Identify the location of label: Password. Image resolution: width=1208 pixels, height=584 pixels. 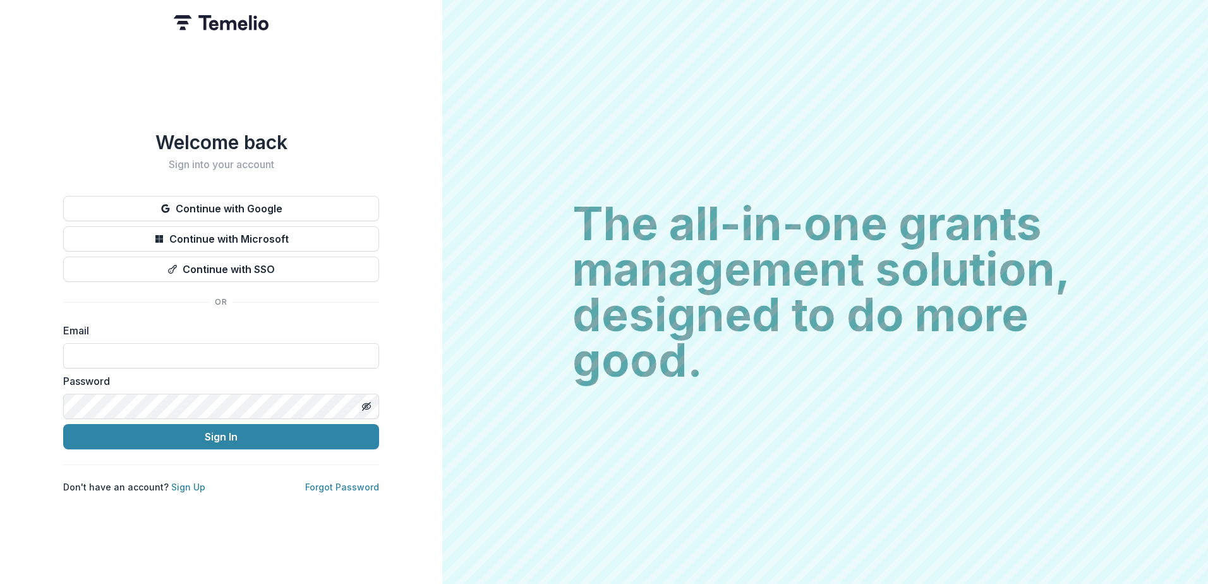
(217, 381).